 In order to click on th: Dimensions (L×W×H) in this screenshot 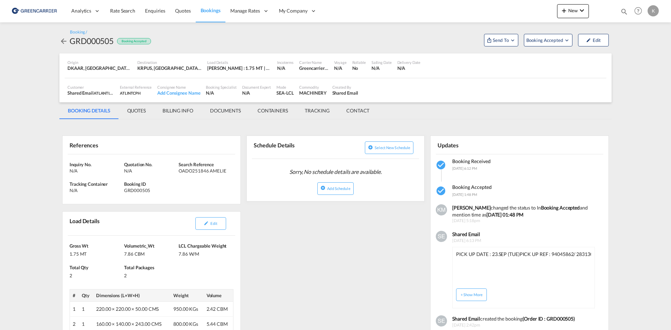, I will do `click(132, 296)`.